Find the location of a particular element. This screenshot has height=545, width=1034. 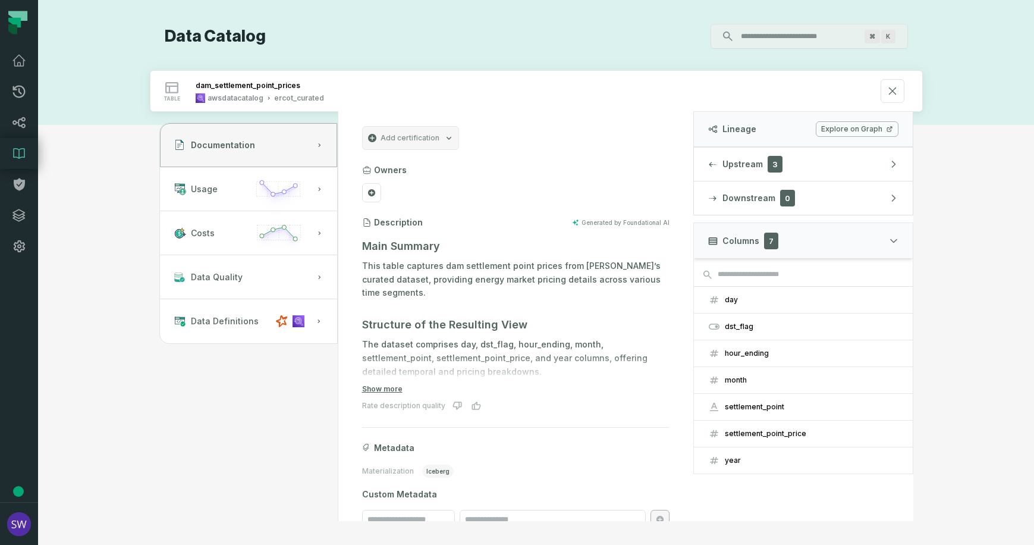

div: dam_settlement_point_prices is located at coordinates (248, 85).